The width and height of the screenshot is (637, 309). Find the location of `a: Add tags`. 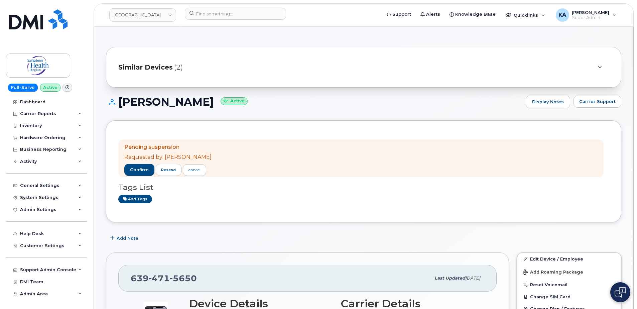

a: Add tags is located at coordinates (135, 199).